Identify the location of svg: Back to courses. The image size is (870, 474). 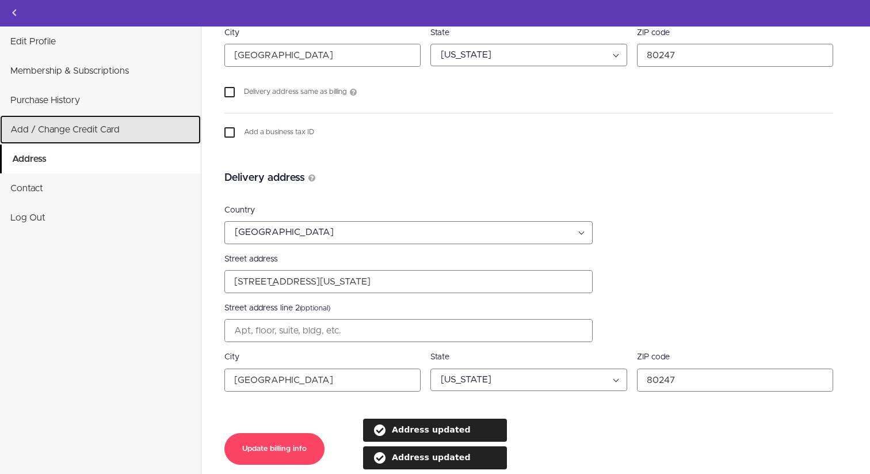
(14, 13).